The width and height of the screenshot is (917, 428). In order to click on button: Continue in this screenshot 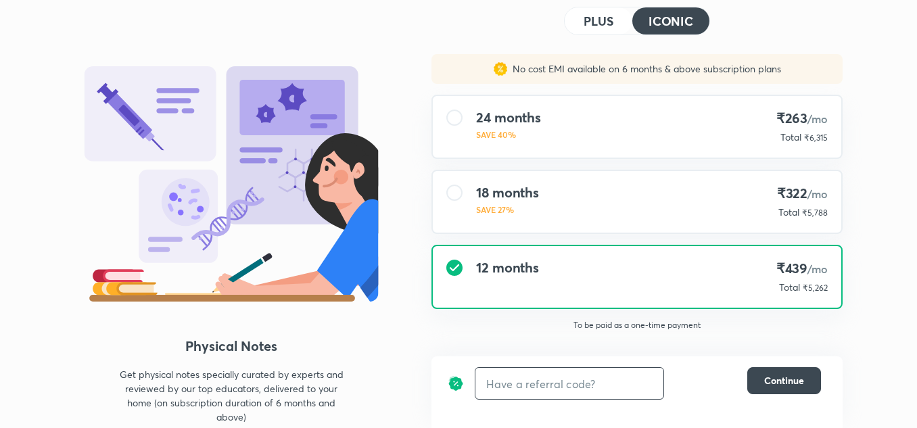, I will do `click(784, 381)`.